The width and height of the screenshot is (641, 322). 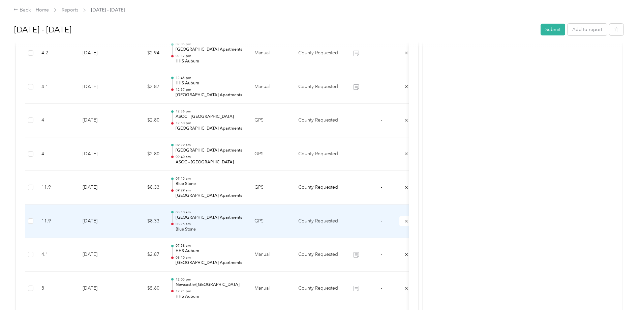 What do you see at coordinates (22, 10) in the screenshot?
I see `div: Back` at bounding box center [22, 10].